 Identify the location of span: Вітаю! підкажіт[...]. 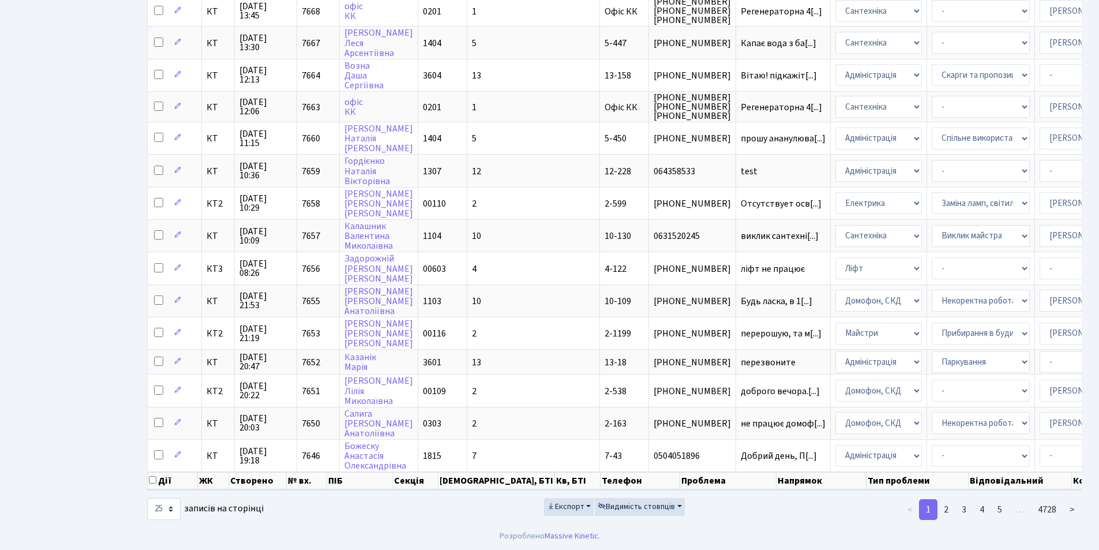
(779, 76).